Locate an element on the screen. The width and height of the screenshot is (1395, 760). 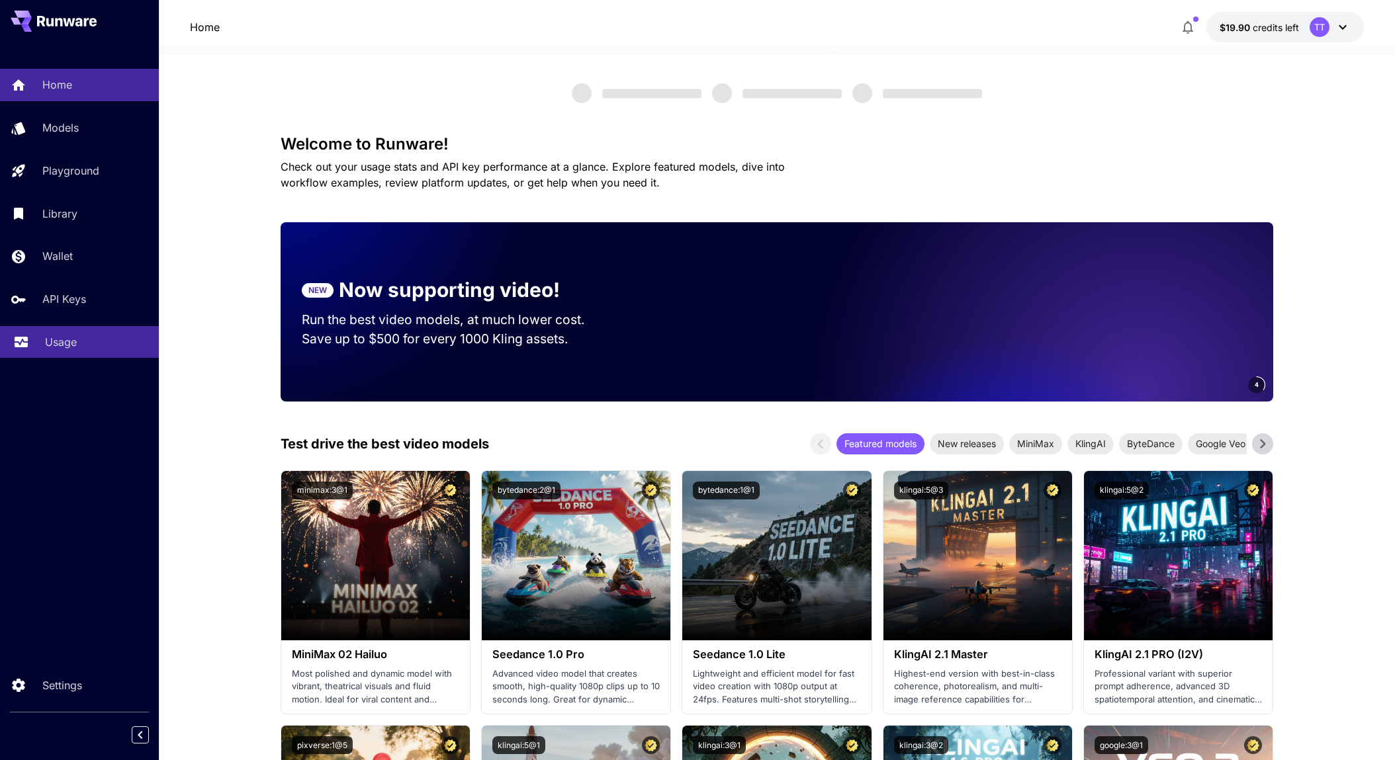
span: 4 is located at coordinates (1257, 384).